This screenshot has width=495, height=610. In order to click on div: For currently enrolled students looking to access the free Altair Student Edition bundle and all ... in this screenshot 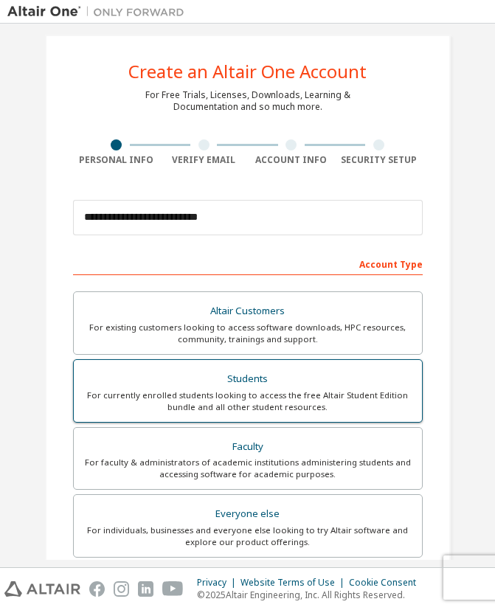, I will do `click(248, 402)`.